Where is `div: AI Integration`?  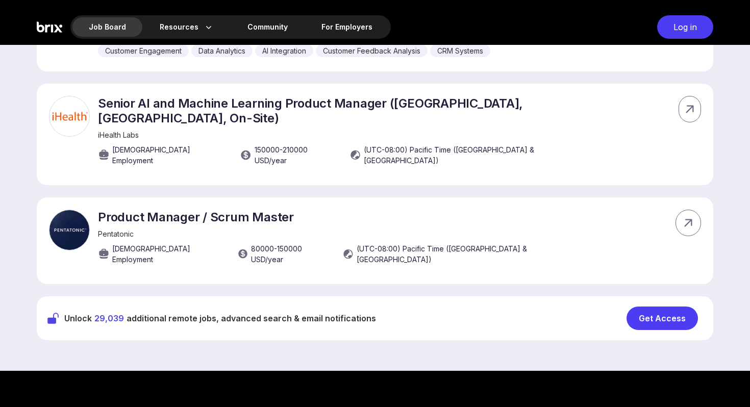 div: AI Integration is located at coordinates (284, 51).